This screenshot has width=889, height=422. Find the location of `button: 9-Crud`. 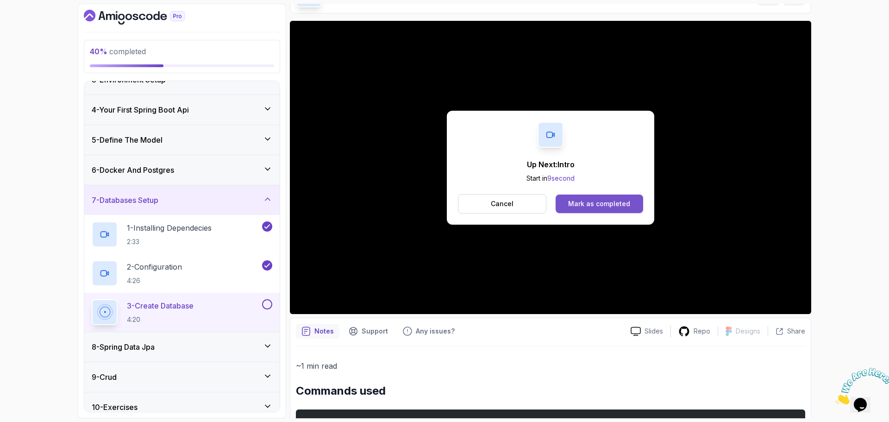

button: 9-Crud is located at coordinates (182, 377).